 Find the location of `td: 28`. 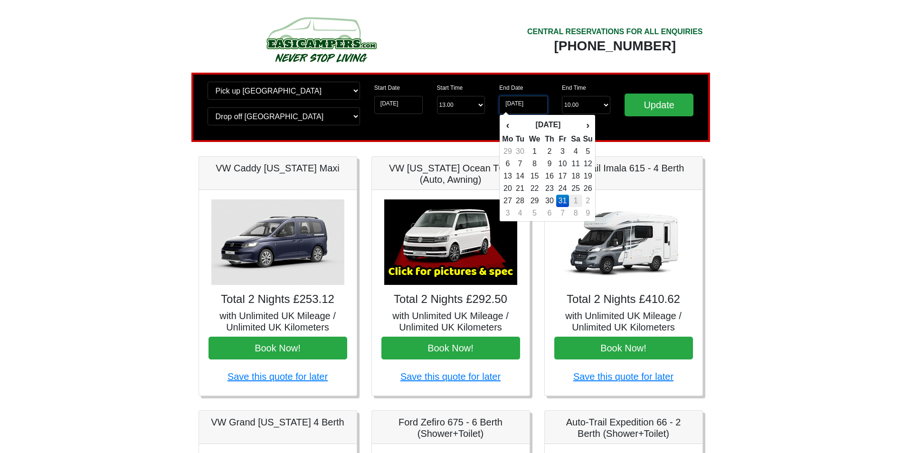

td: 28 is located at coordinates (520, 201).